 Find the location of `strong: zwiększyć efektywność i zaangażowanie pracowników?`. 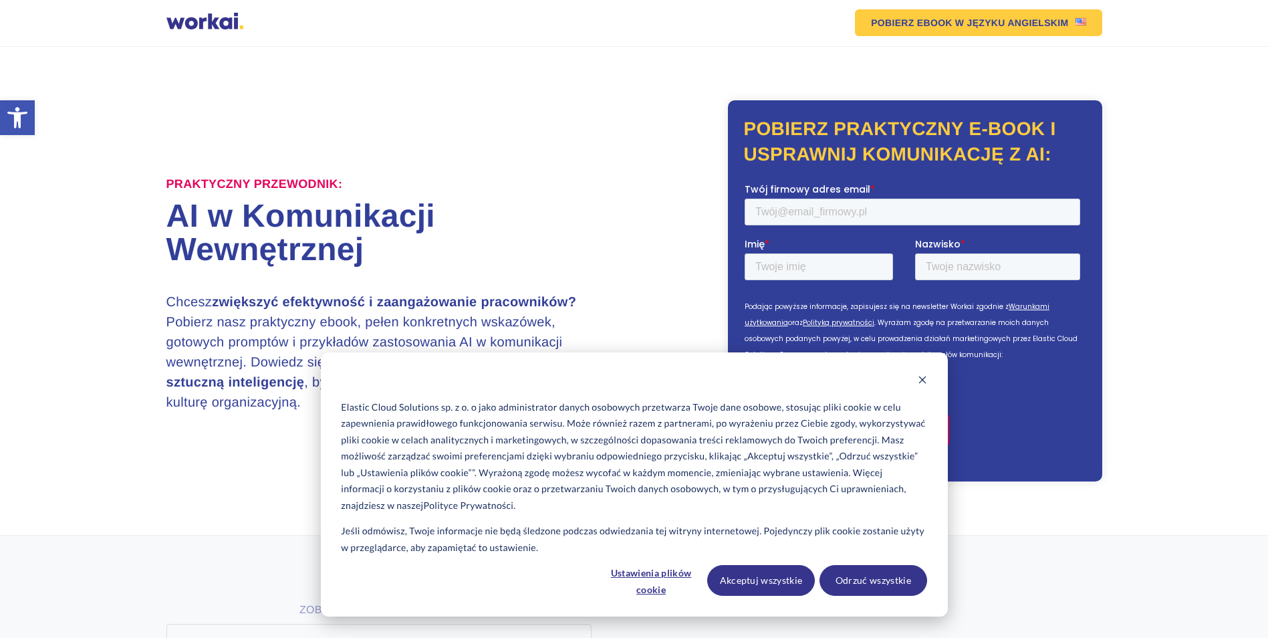

strong: zwiększyć efektywność i zaangażowanie pracowników? is located at coordinates (394, 302).